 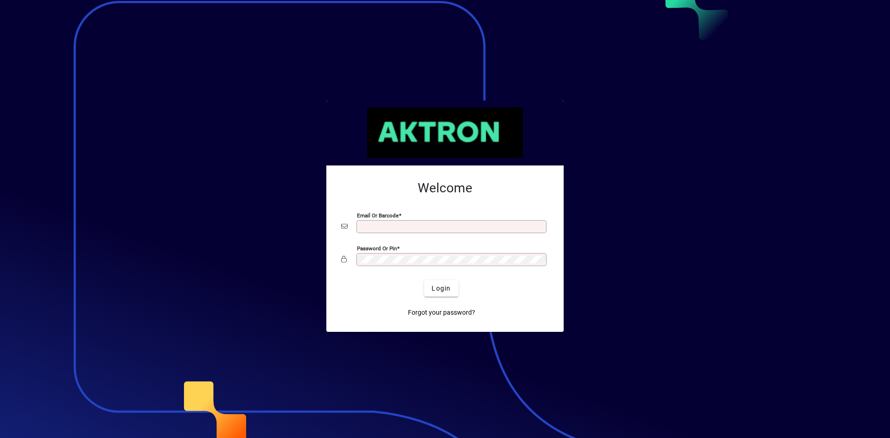 I want to click on span: Login, so click(x=441, y=288).